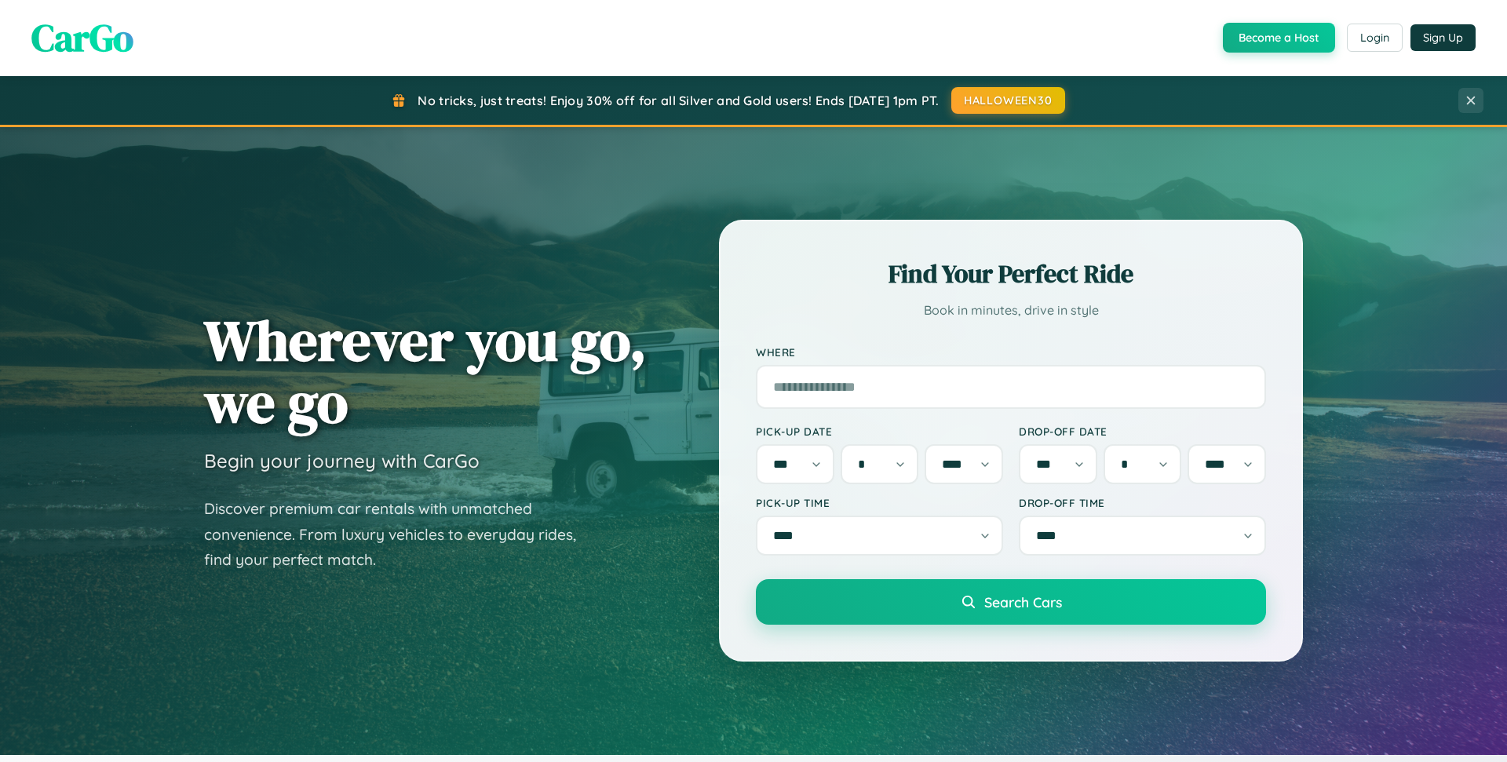  Describe the element at coordinates (1278, 38) in the screenshot. I see `button: Become a Host` at that location.